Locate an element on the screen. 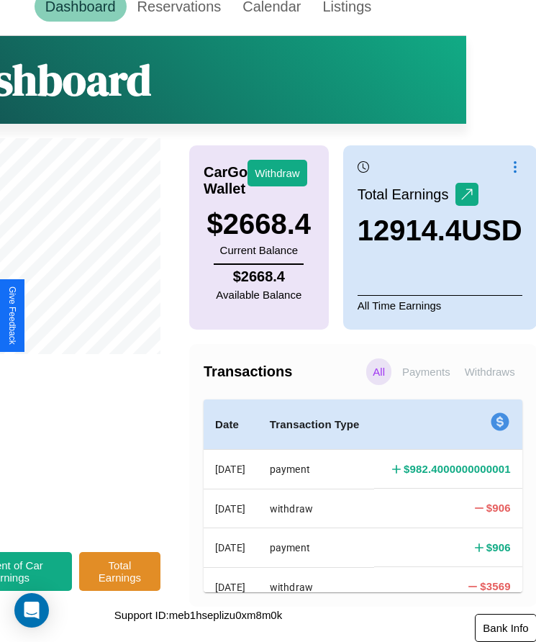 This screenshot has width=536, height=642. h4: Transactions is located at coordinates (283, 372).